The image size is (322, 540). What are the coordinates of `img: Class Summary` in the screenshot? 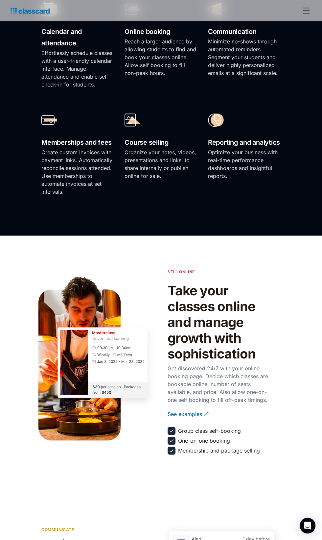 It's located at (103, 362).